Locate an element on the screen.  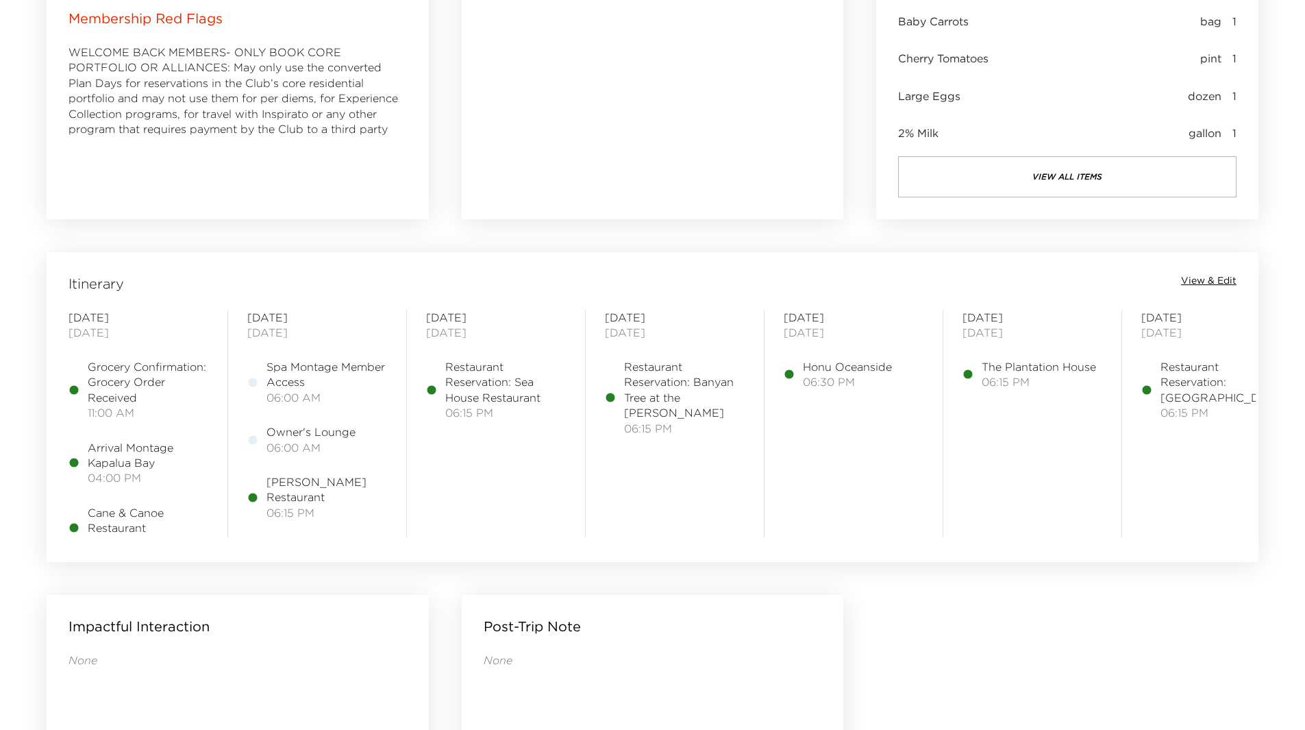
span: bag is located at coordinates (1210, 21).